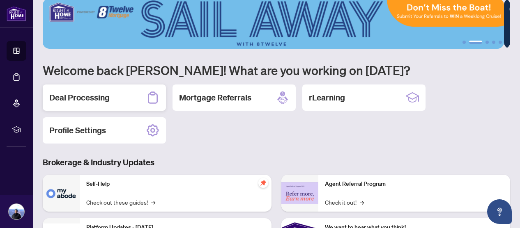  What do you see at coordinates (500, 42) in the screenshot?
I see `button: 5` at bounding box center [500, 42].